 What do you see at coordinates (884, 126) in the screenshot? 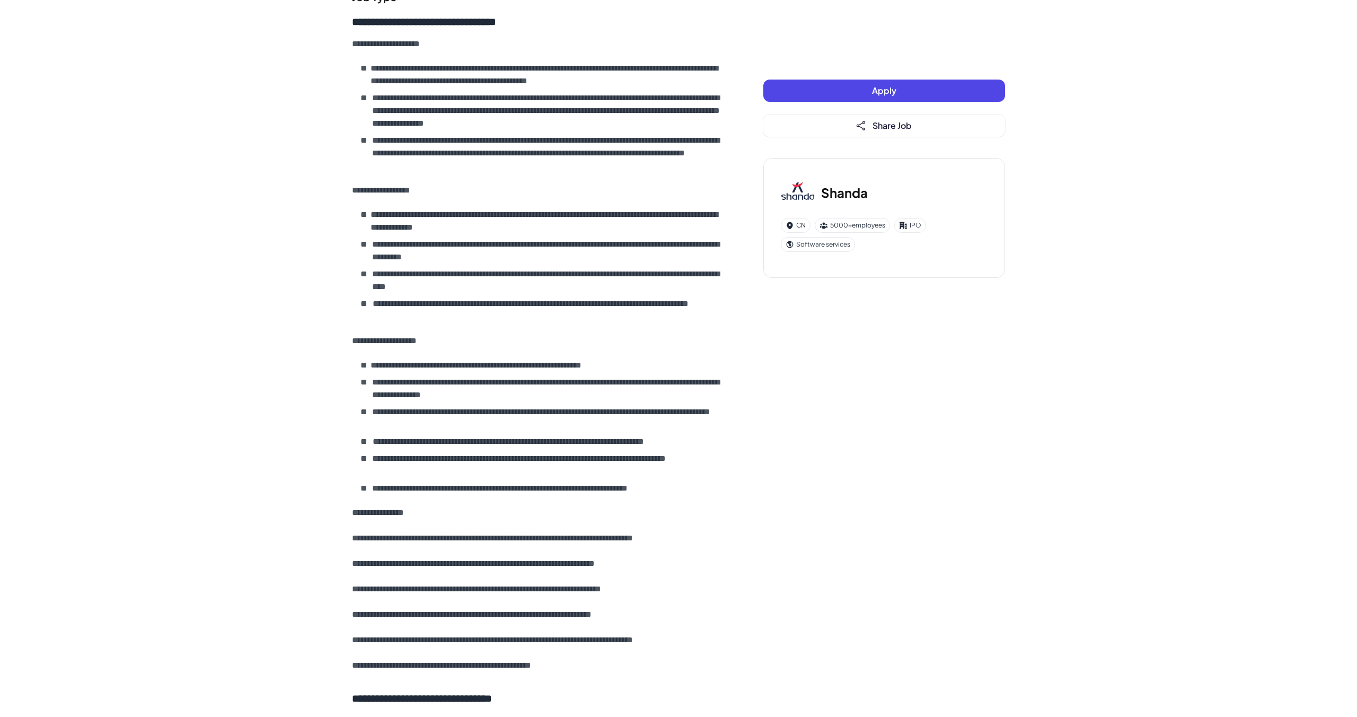
I see `button: Share Job` at bounding box center [884, 126].